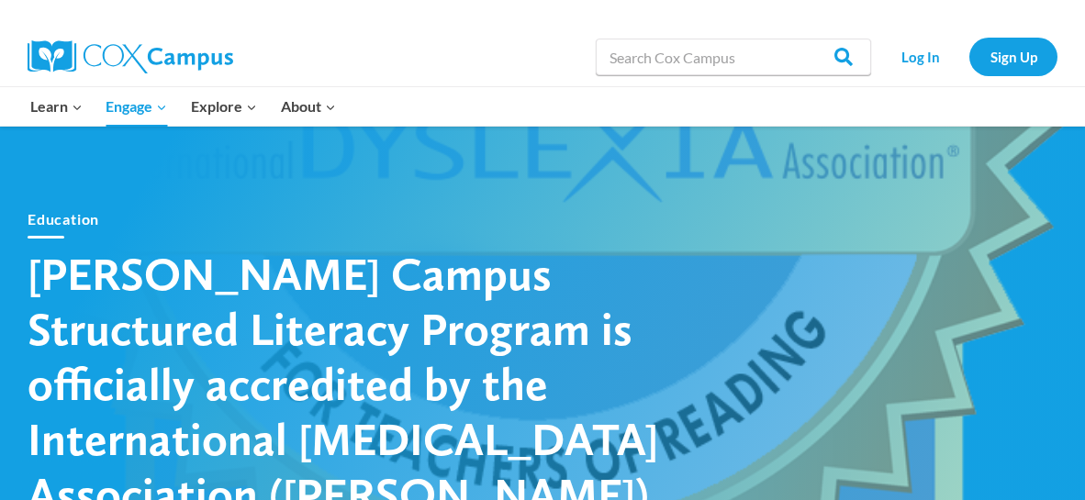  Describe the element at coordinates (1013, 56) in the screenshot. I see `a: Sign Up` at that location.